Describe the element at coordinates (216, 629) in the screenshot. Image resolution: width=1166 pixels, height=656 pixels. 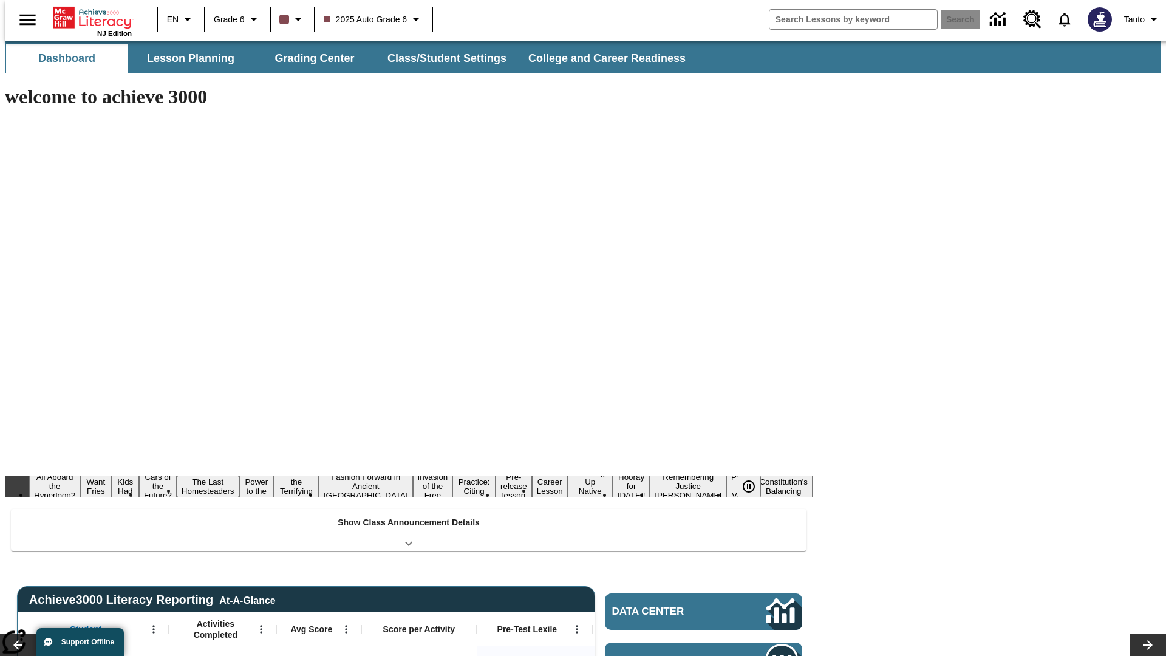
I see `span: Activities Completed` at that location.